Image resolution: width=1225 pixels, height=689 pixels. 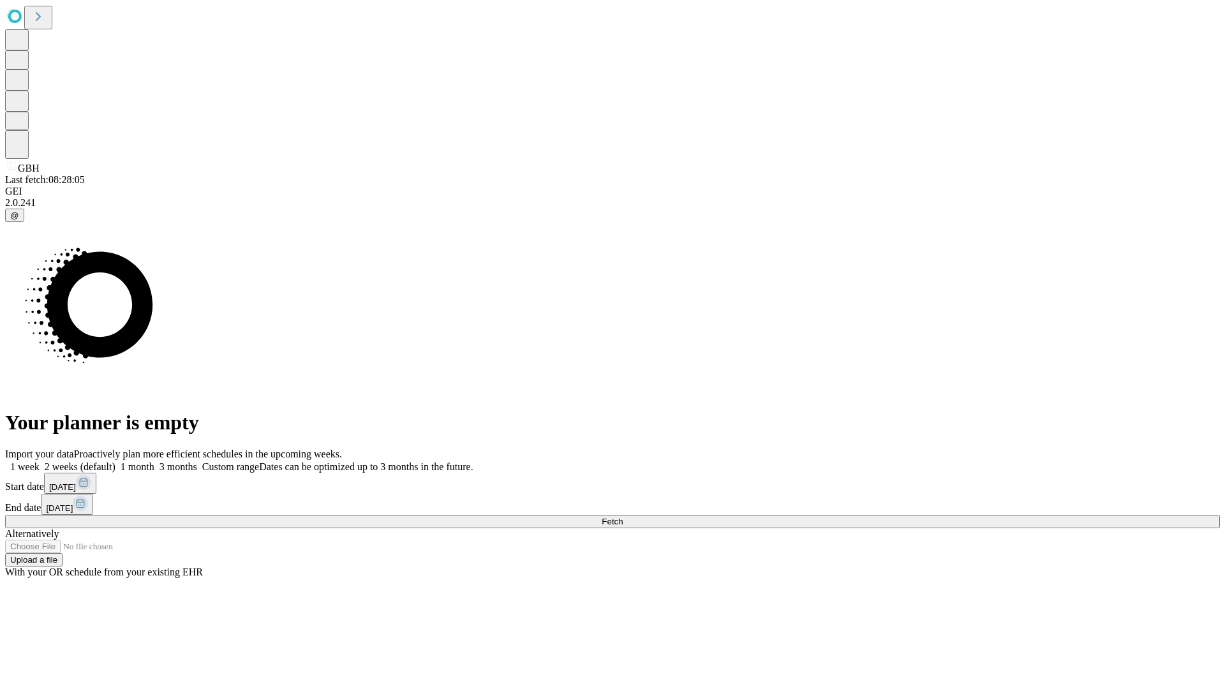 What do you see at coordinates (612, 521) in the screenshot?
I see `span: Fetch` at bounding box center [612, 521].